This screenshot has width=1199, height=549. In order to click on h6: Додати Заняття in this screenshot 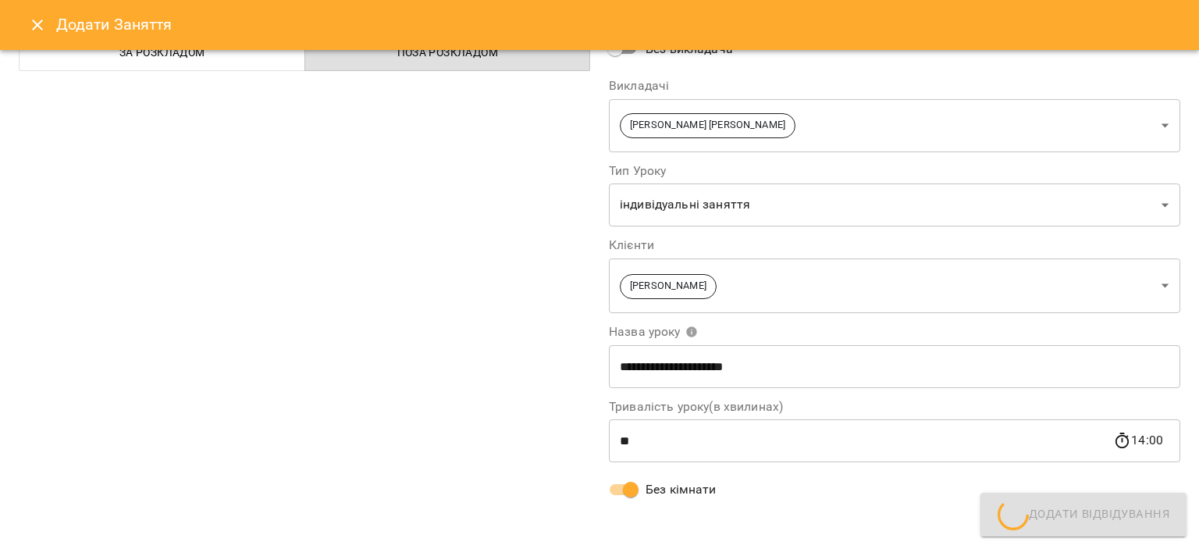, I will do `click(618, 24)`.